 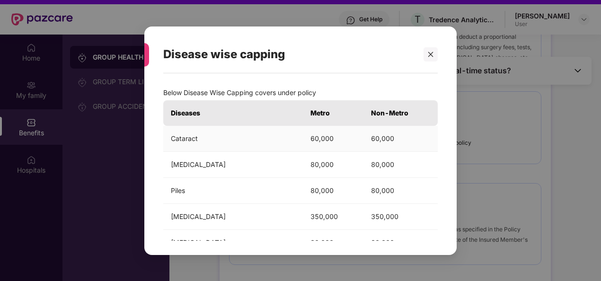 What do you see at coordinates (233, 138) in the screenshot?
I see `td: Cataract` at bounding box center [233, 138].